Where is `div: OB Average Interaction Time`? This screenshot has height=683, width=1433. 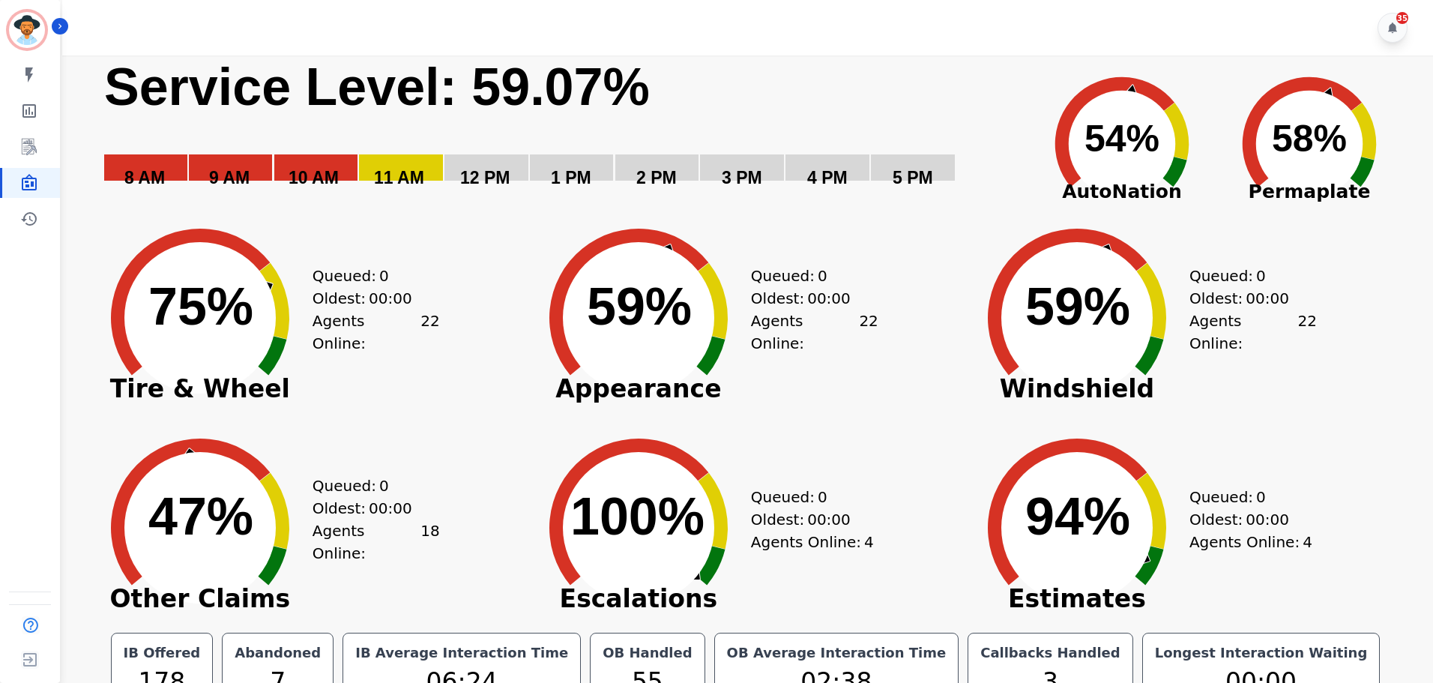 div: OB Average Interaction Time is located at coordinates (836, 653).